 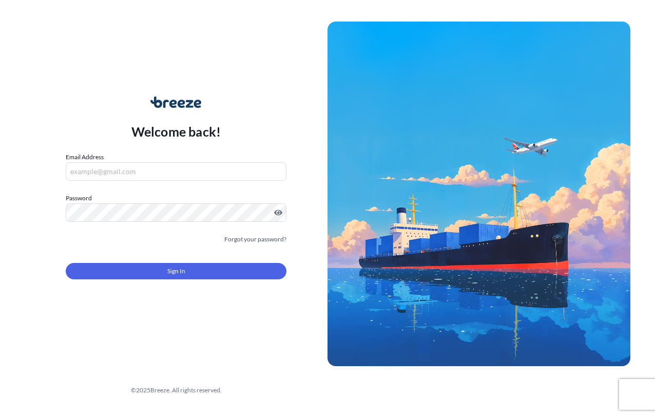 What do you see at coordinates (176, 131) in the screenshot?
I see `p: Welcome back!` at bounding box center [176, 131].